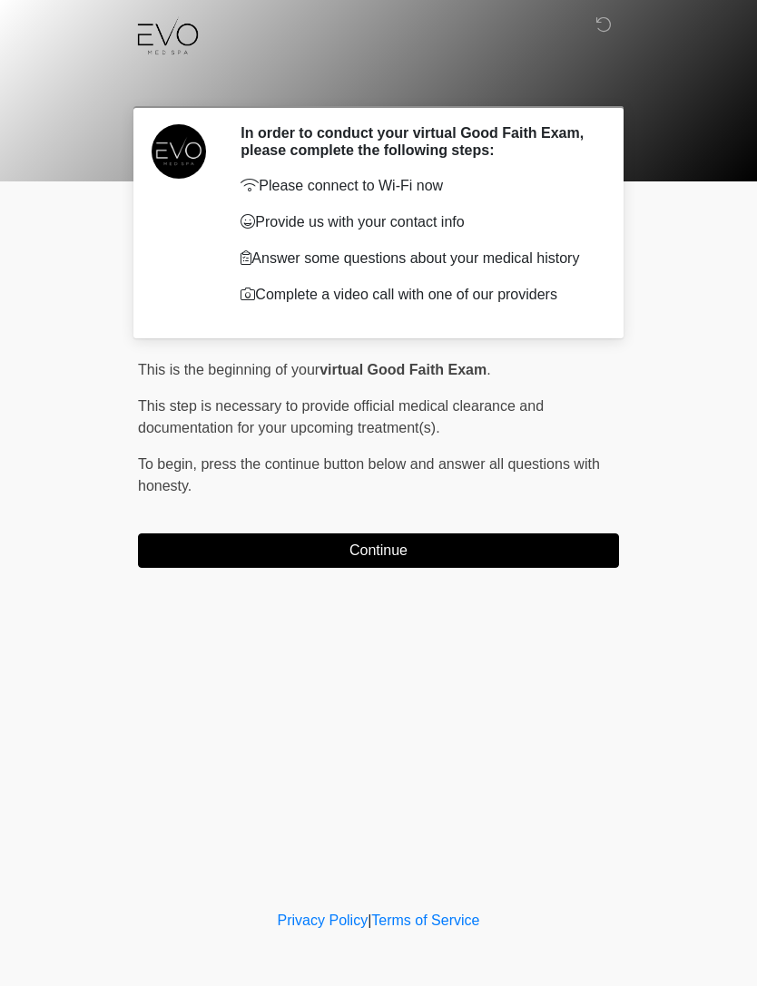 The image size is (757, 986). Describe the element at coordinates (169, 464) in the screenshot. I see `span: To begin,` at that location.